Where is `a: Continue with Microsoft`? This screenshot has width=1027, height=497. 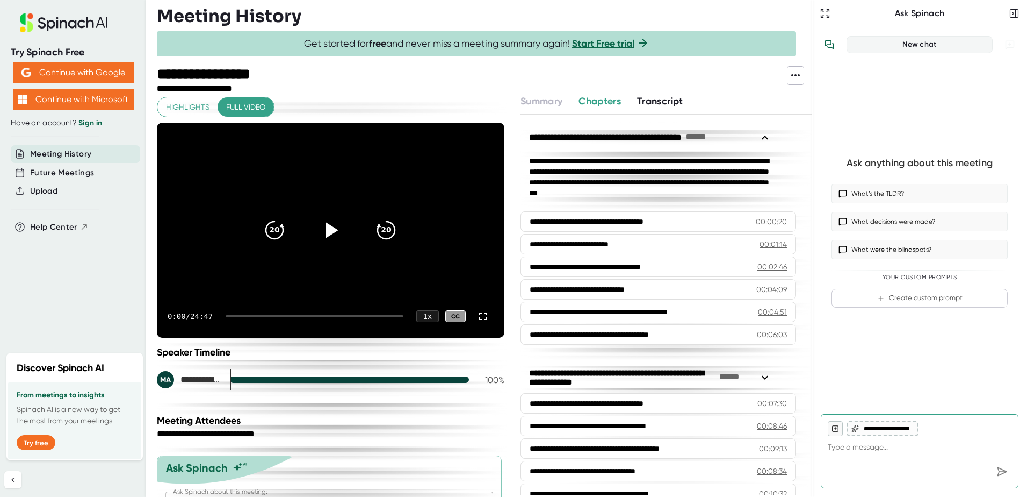
a: Continue with Microsoft is located at coordinates (73, 99).